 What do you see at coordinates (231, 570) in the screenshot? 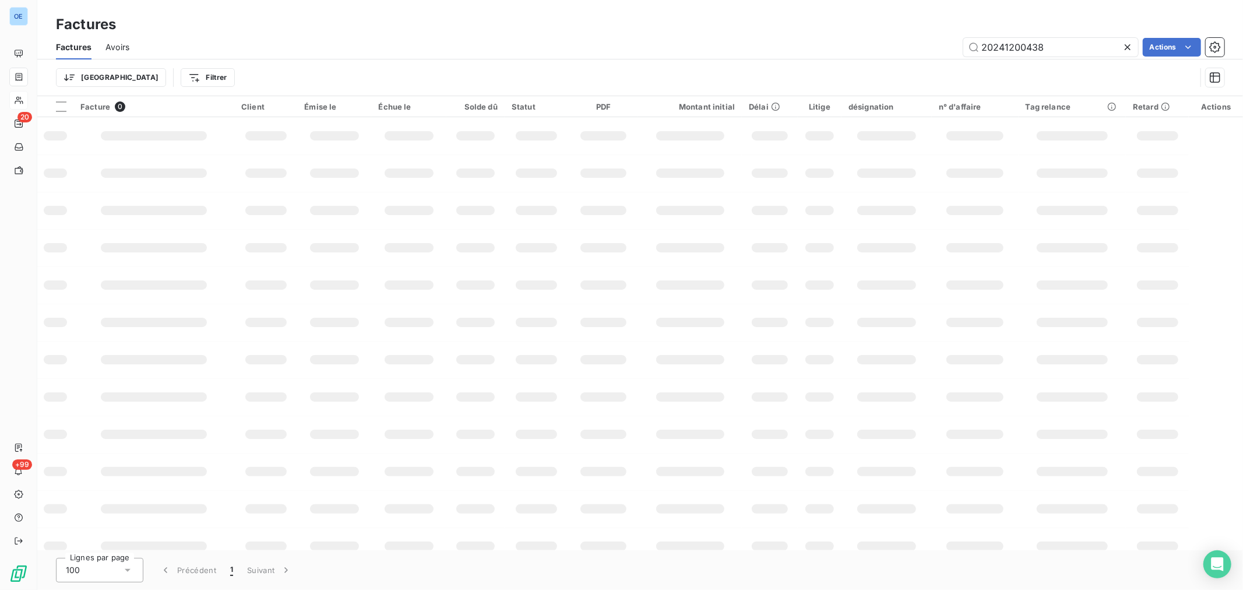
I see `button: 1` at bounding box center [231, 570].